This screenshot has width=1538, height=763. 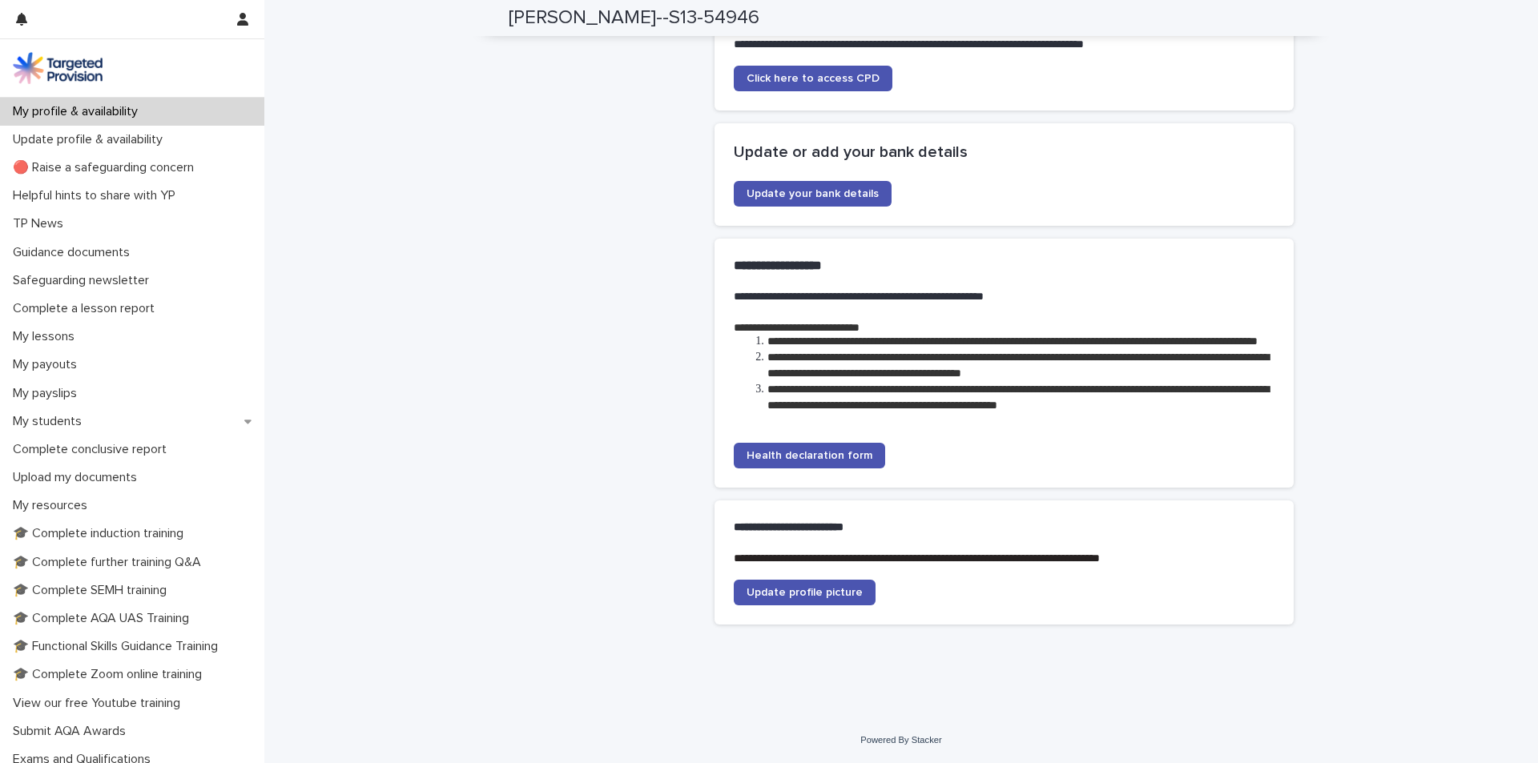 What do you see at coordinates (813, 78) in the screenshot?
I see `a: Click here to access CPD` at bounding box center [813, 78].